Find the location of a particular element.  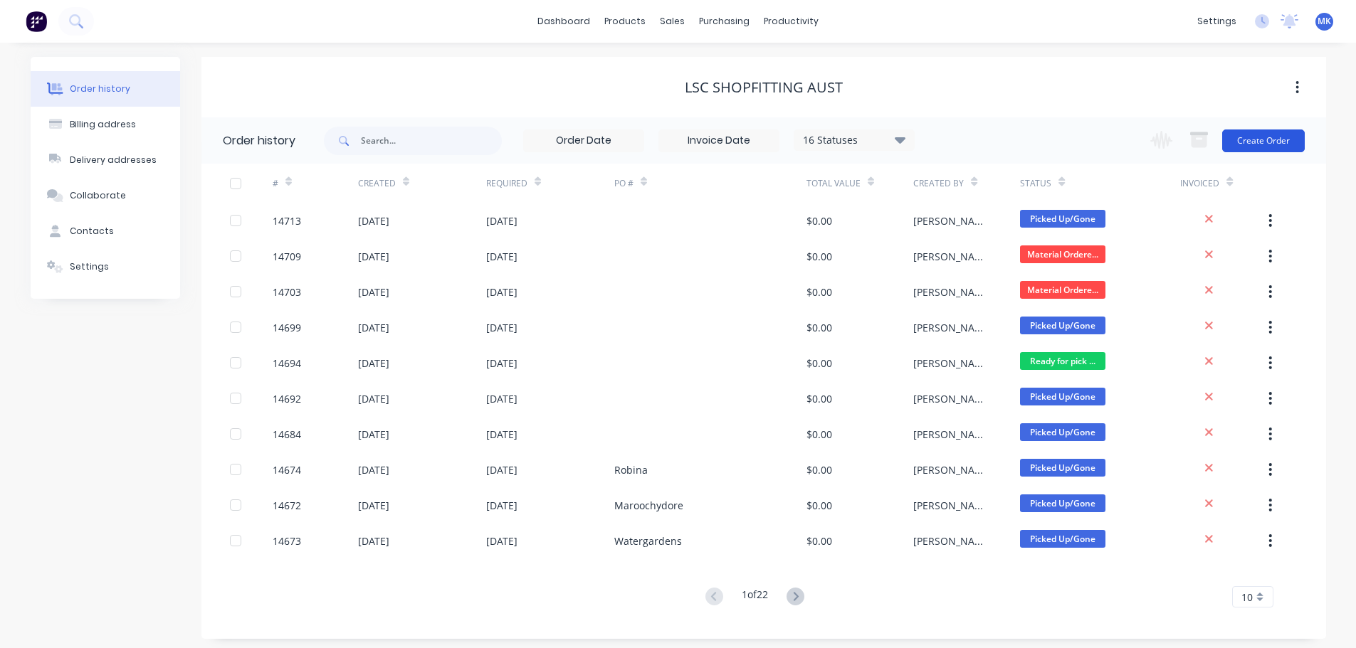

div: sales is located at coordinates (672, 21).